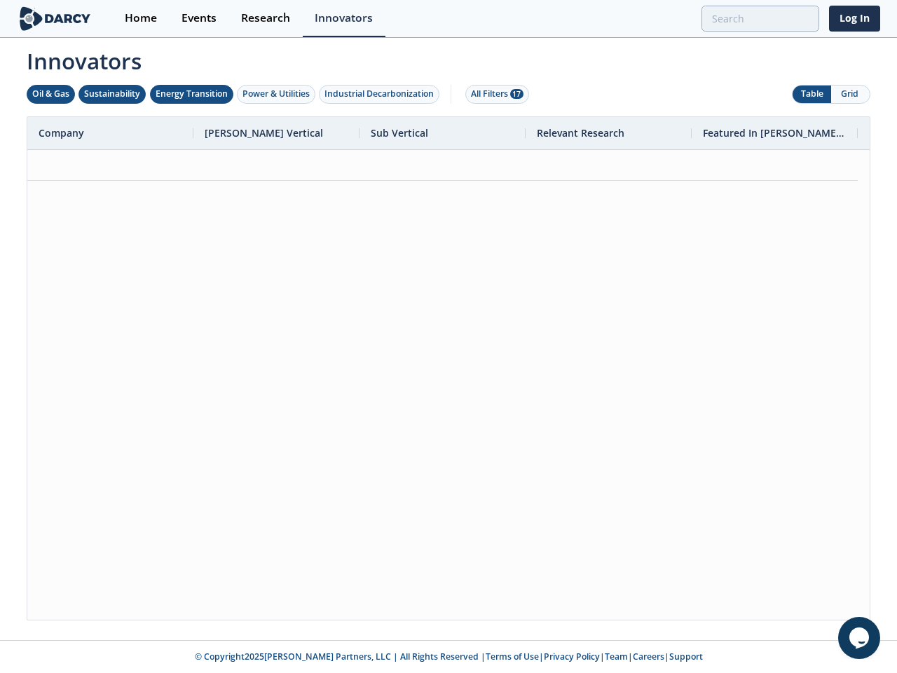 This screenshot has height=673, width=897. Describe the element at coordinates (199, 18) in the screenshot. I see `div: Events` at that location.